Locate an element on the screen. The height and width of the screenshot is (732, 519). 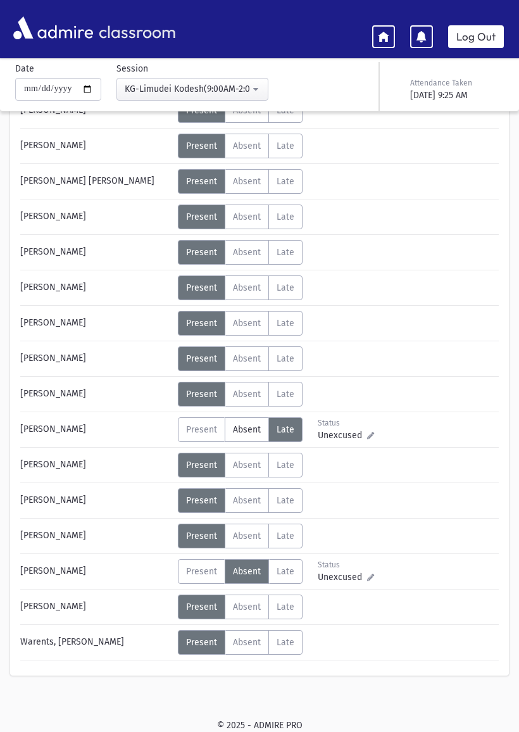
img: AdmirePro is located at coordinates (53, 28).